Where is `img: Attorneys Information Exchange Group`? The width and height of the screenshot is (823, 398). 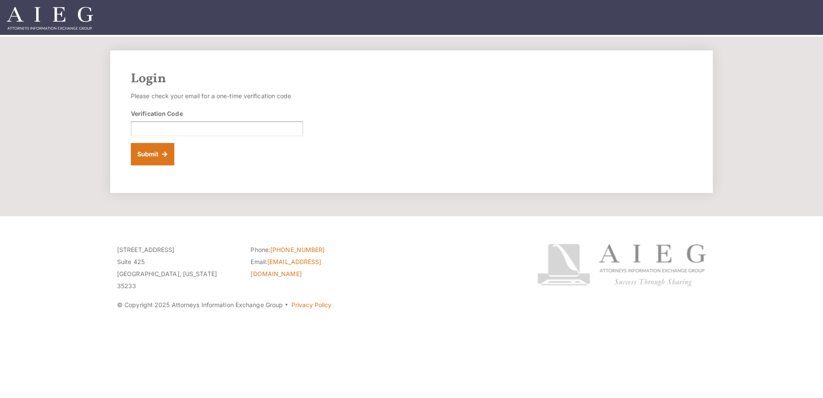
img: Attorneys Information Exchange Group is located at coordinates (50, 18).